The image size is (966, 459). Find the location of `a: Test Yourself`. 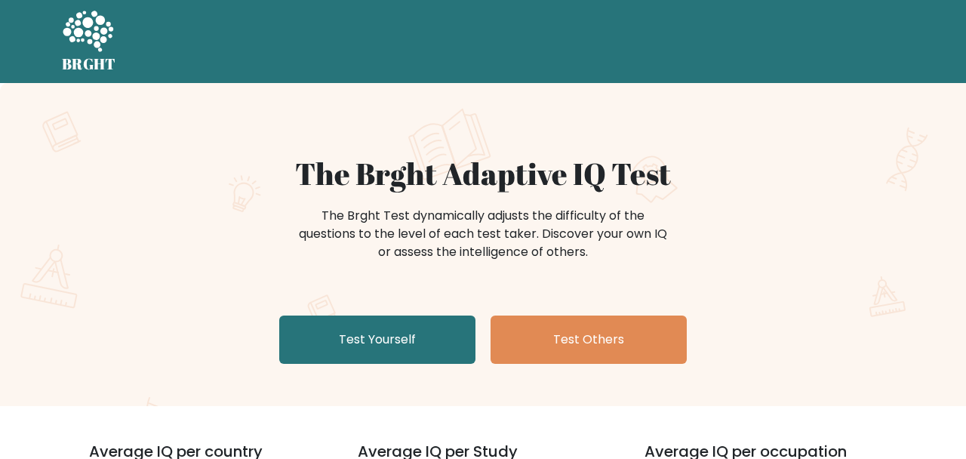

a: Test Yourself is located at coordinates (377, 339).